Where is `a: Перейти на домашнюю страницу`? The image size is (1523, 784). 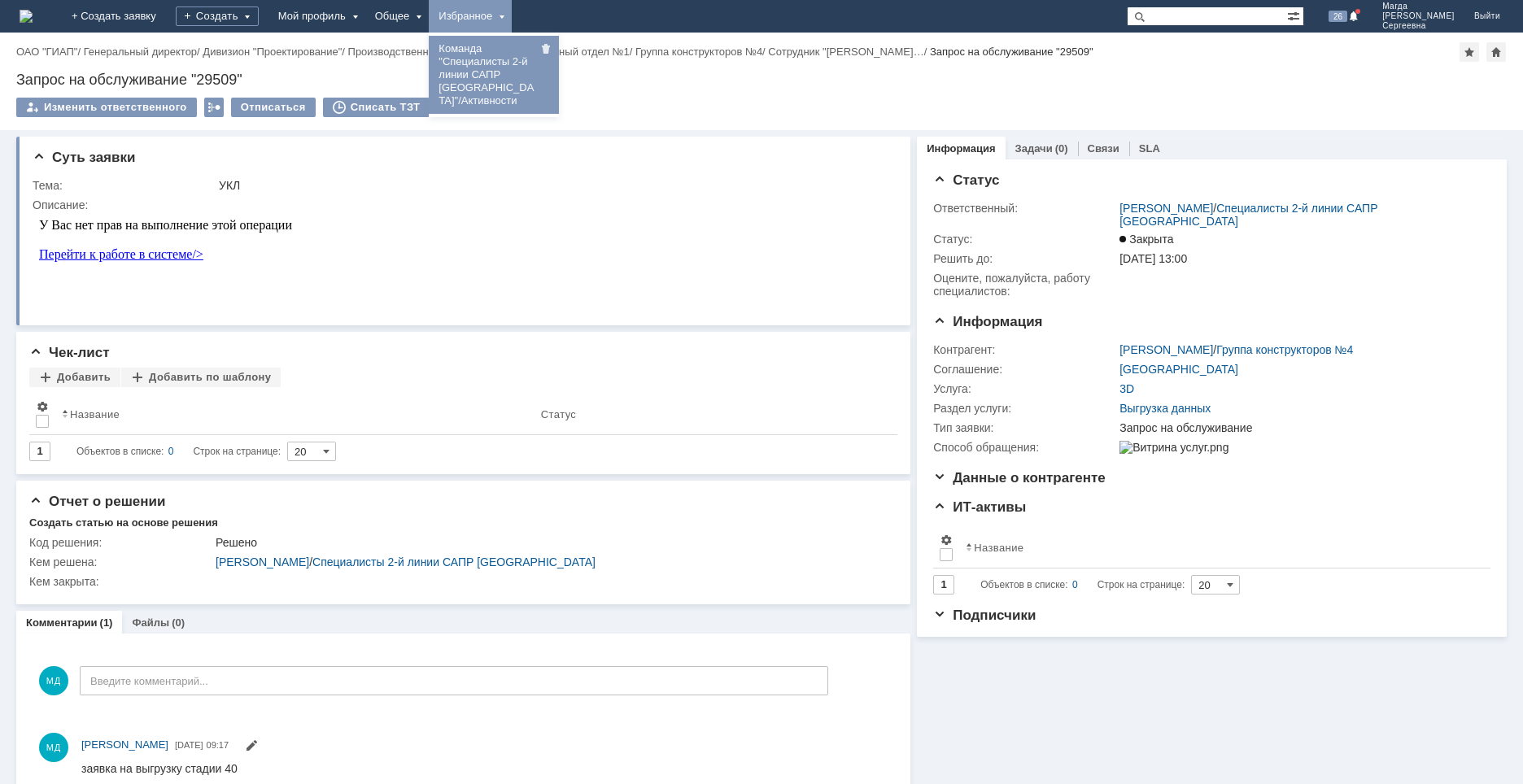 a: Перейти на домашнюю страницу is located at coordinates (26, 16).